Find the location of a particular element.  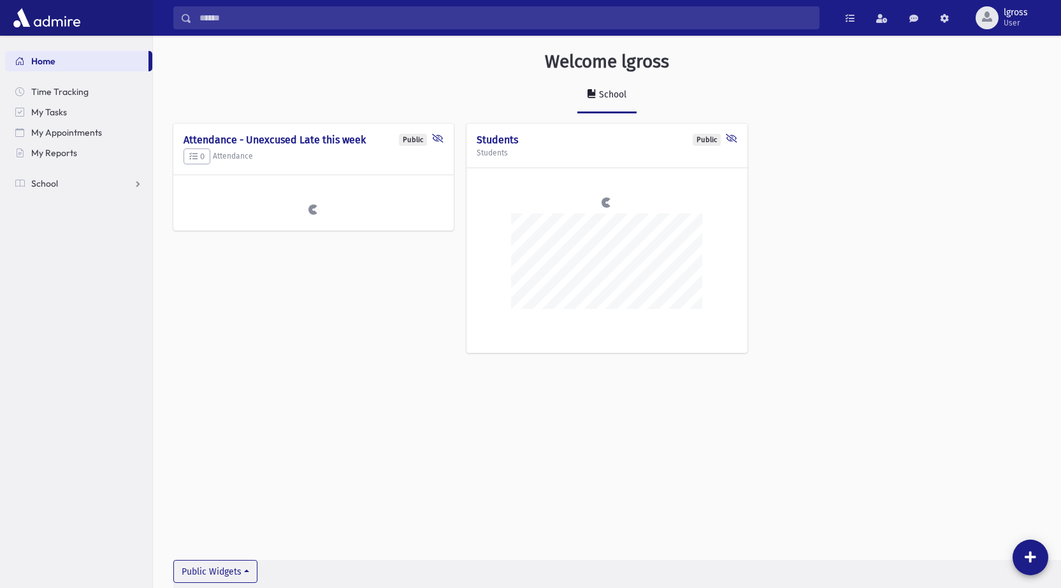

h3: Welcome lgross is located at coordinates (607, 62).